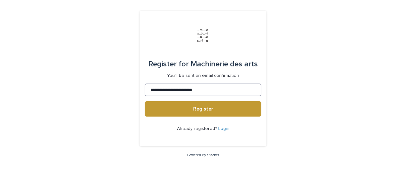  What do you see at coordinates (203, 35) in the screenshot?
I see `img: Jx8JiDZqSLW7pnA6nIo1` at bounding box center [203, 35].